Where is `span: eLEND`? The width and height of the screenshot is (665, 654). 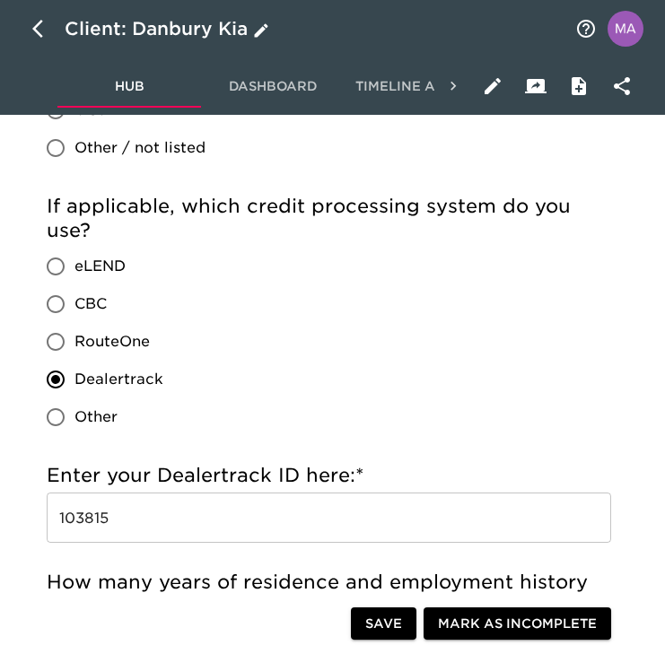 span: eLEND is located at coordinates (100, 267).